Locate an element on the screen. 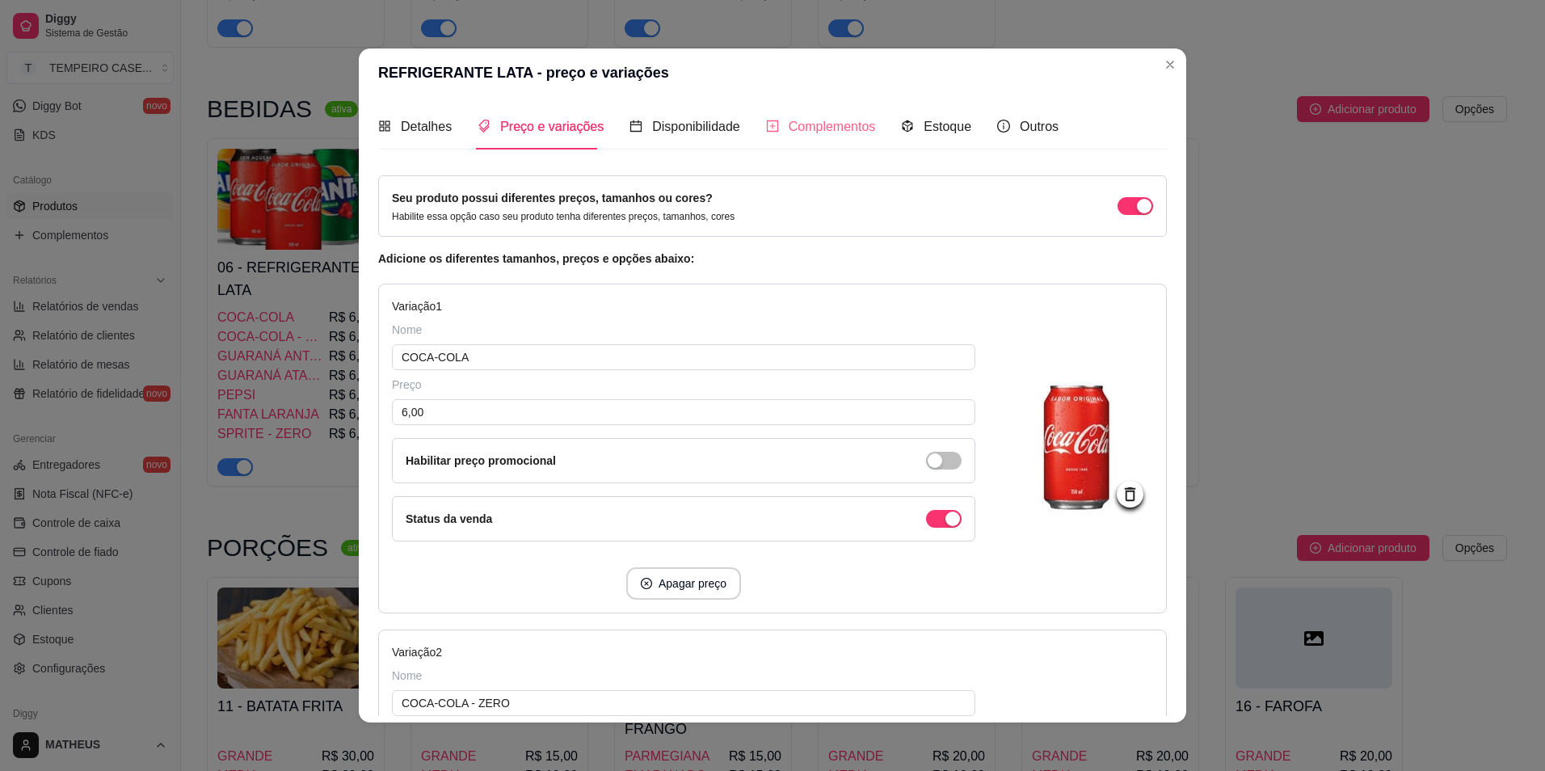 This screenshot has width=1545, height=771. button: Close is located at coordinates (1170, 65).